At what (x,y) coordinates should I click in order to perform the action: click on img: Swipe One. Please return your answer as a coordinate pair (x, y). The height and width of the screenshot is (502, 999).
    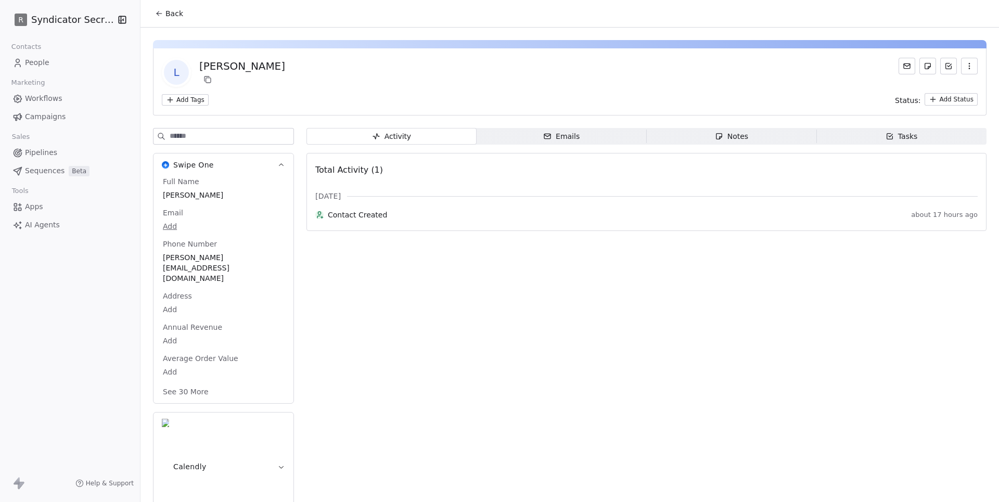
    Looking at the image, I should click on (166, 165).